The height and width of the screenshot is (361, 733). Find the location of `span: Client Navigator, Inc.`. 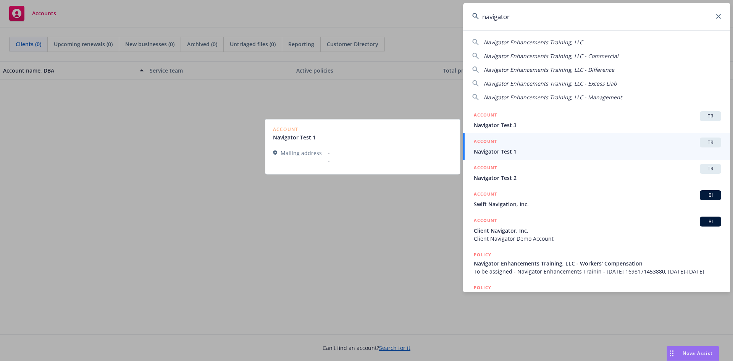

span: Client Navigator, Inc. is located at coordinates (598, 230).